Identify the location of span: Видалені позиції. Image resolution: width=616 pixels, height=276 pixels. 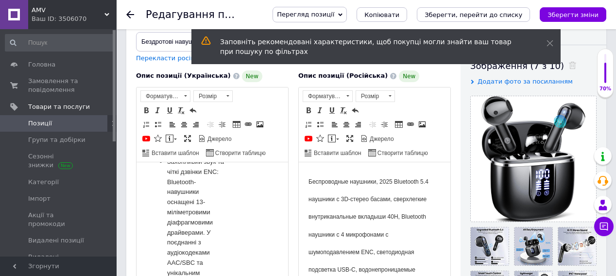
(56, 240).